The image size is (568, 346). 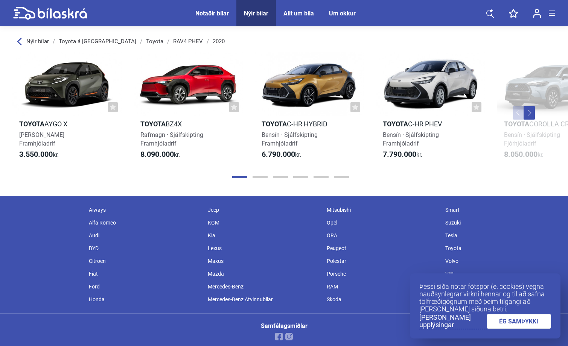 What do you see at coordinates (263, 236) in the screenshot?
I see `div: Kia` at bounding box center [263, 236].